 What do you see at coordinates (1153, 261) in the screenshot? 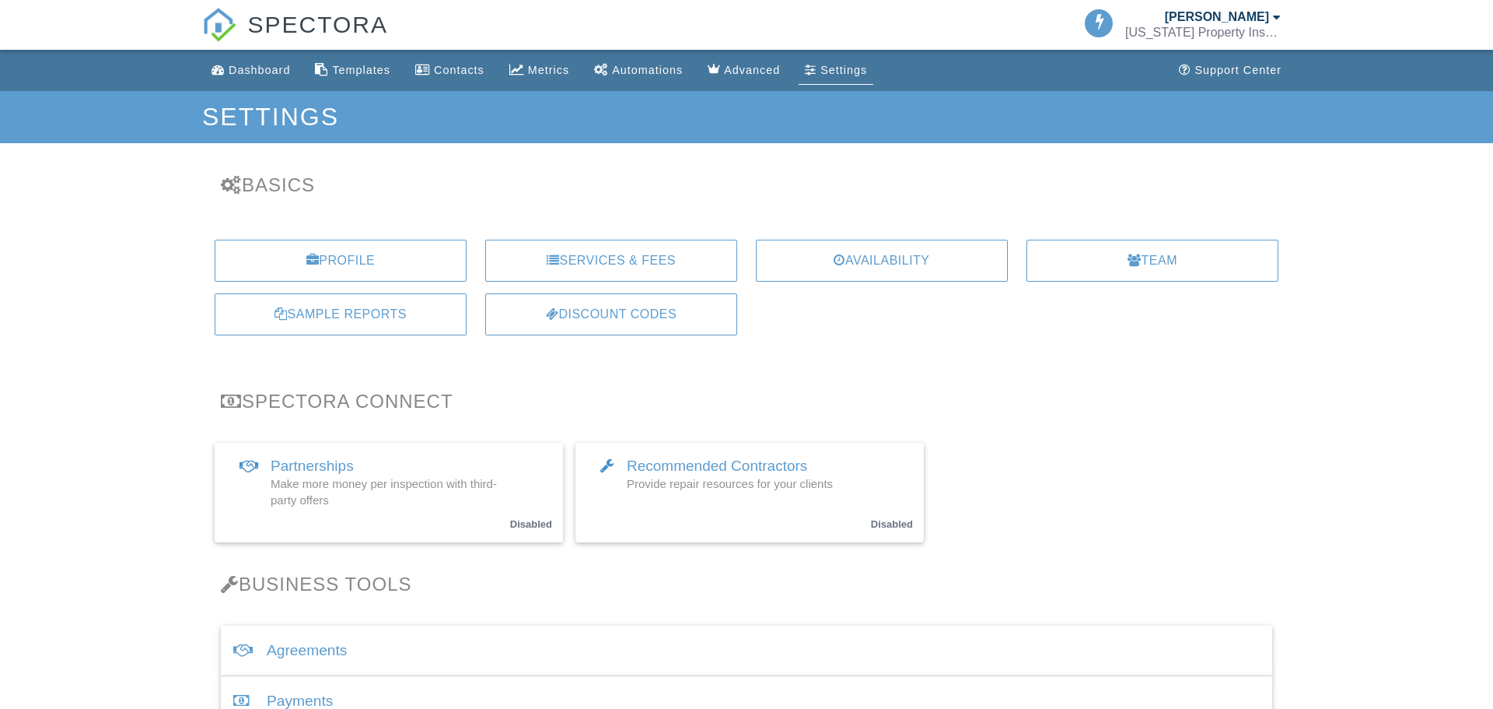
I see `div: Team` at bounding box center [1153, 261].